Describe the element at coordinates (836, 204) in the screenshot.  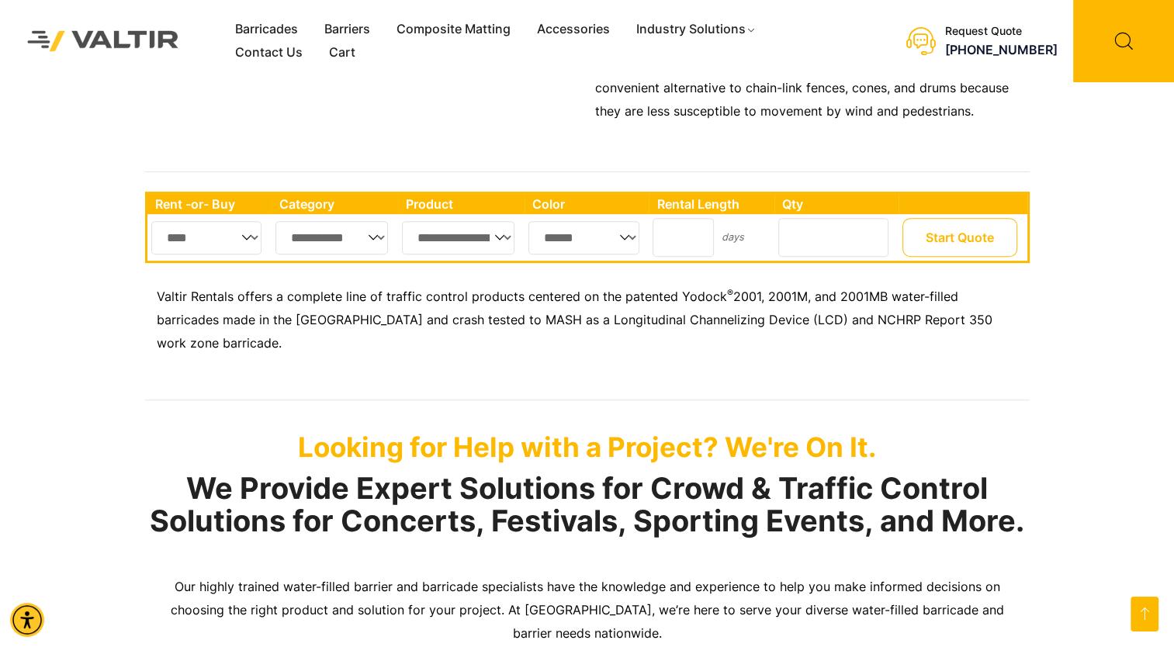
I see `th: Qty` at that location.